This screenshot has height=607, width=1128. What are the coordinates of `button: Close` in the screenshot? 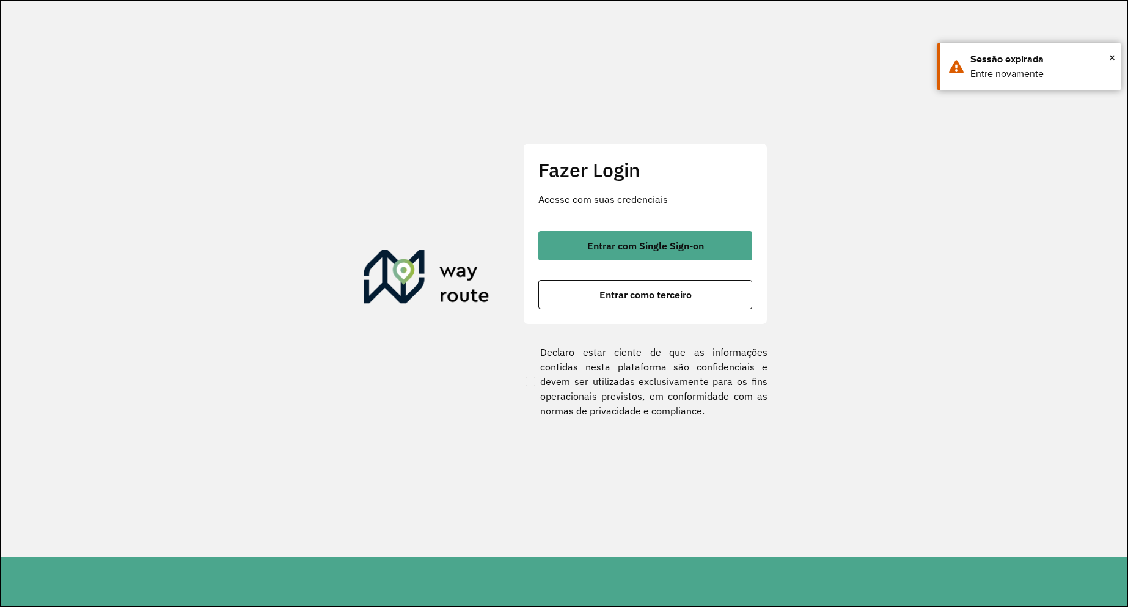 It's located at (1112, 57).